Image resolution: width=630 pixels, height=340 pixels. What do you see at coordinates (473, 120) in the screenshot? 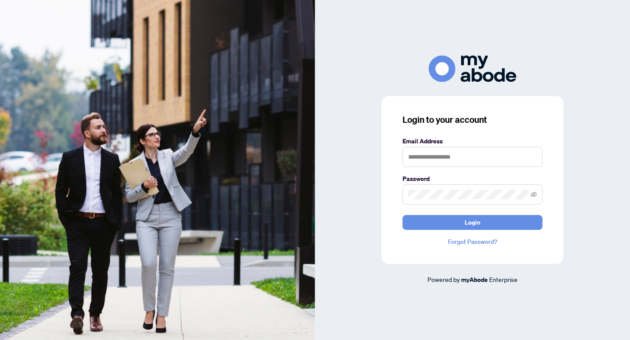
I see `h3: Login to your account` at bounding box center [473, 120].